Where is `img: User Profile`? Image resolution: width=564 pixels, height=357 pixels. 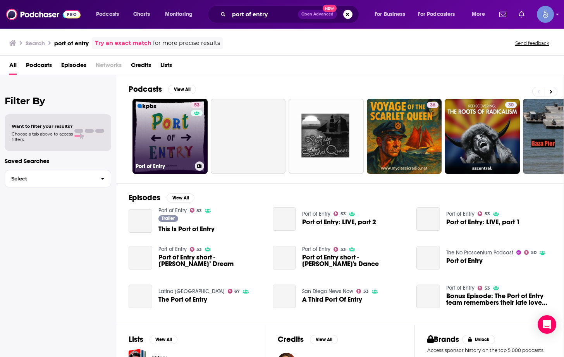
img: User Profile is located at coordinates (546, 14).